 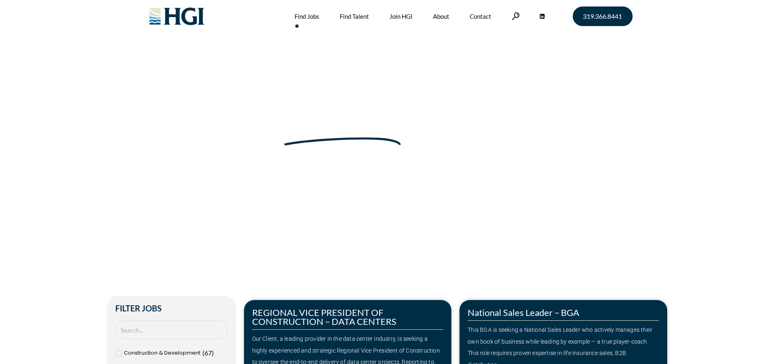 I want to click on span: Construction & Development, so click(x=162, y=353).